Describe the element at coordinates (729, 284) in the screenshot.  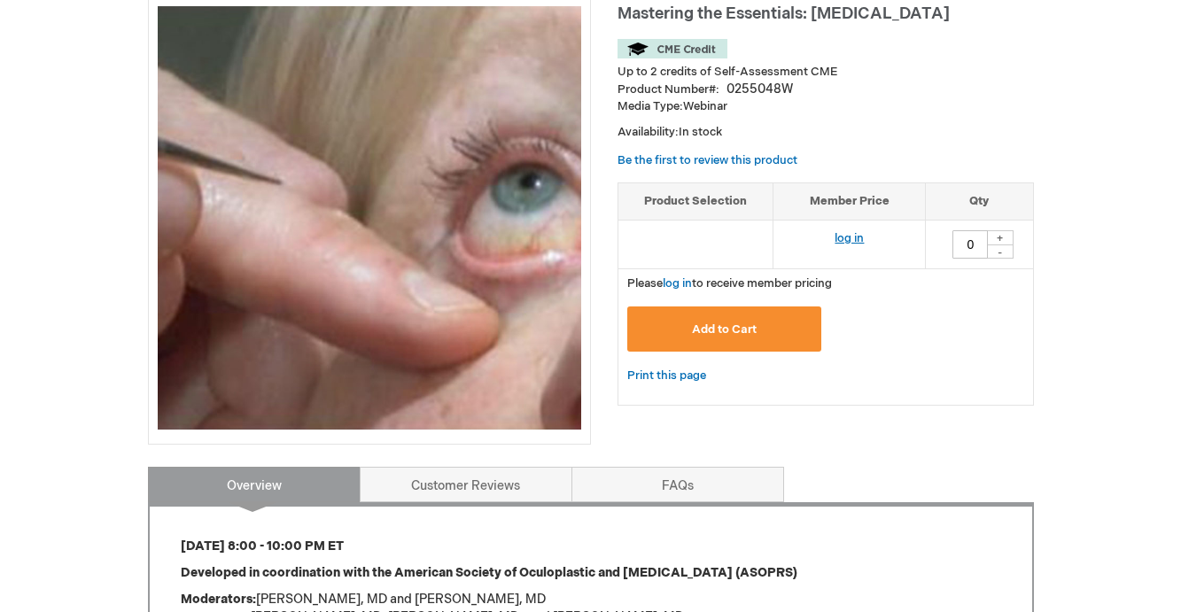
I see `span: Please to receive member pricing` at that location.